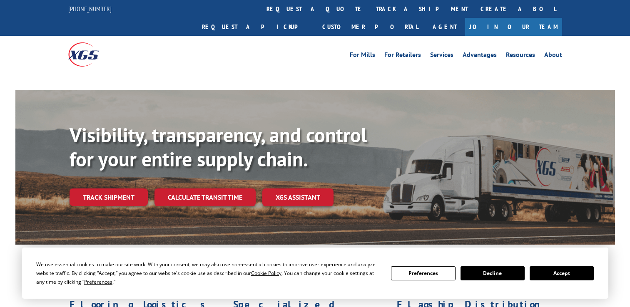 Image resolution: width=630 pixels, height=307 pixels. I want to click on a: Track shipment, so click(109, 197).